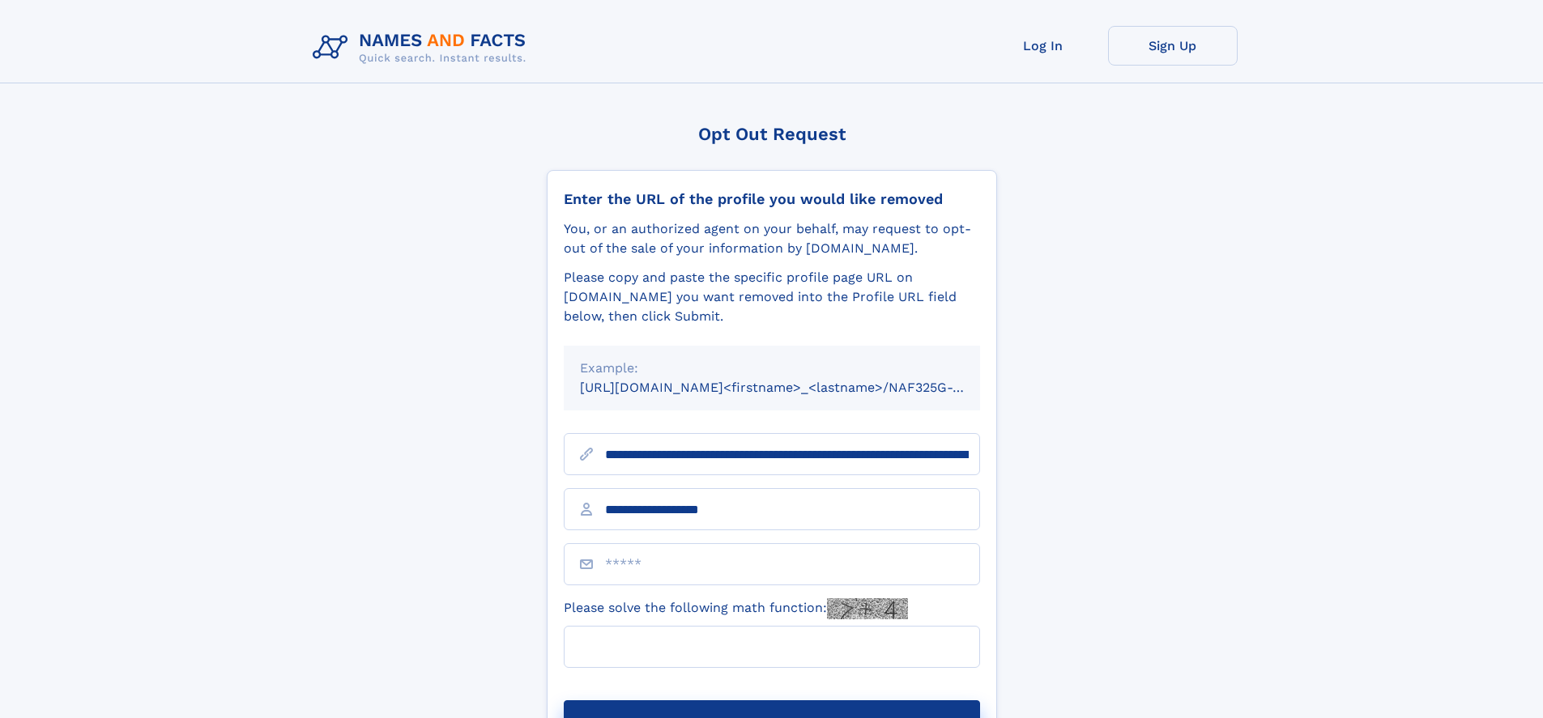  What do you see at coordinates (772, 134) in the screenshot?
I see `div: Opt Out Request` at bounding box center [772, 134].